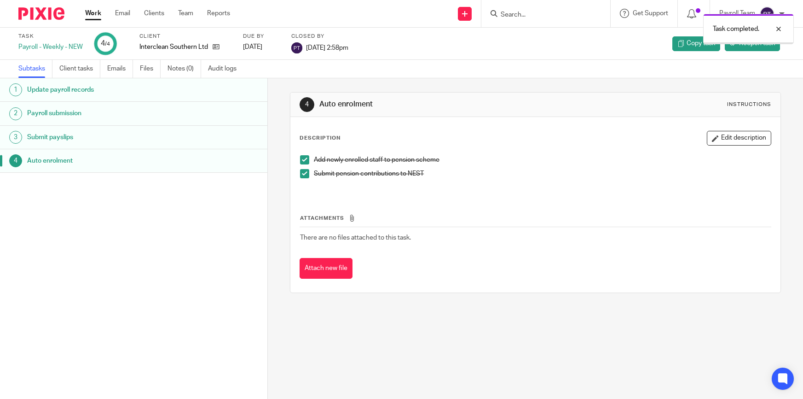 The image size is (803, 399). What do you see at coordinates (322, 218) in the screenshot?
I see `span: Attachments` at bounding box center [322, 218].